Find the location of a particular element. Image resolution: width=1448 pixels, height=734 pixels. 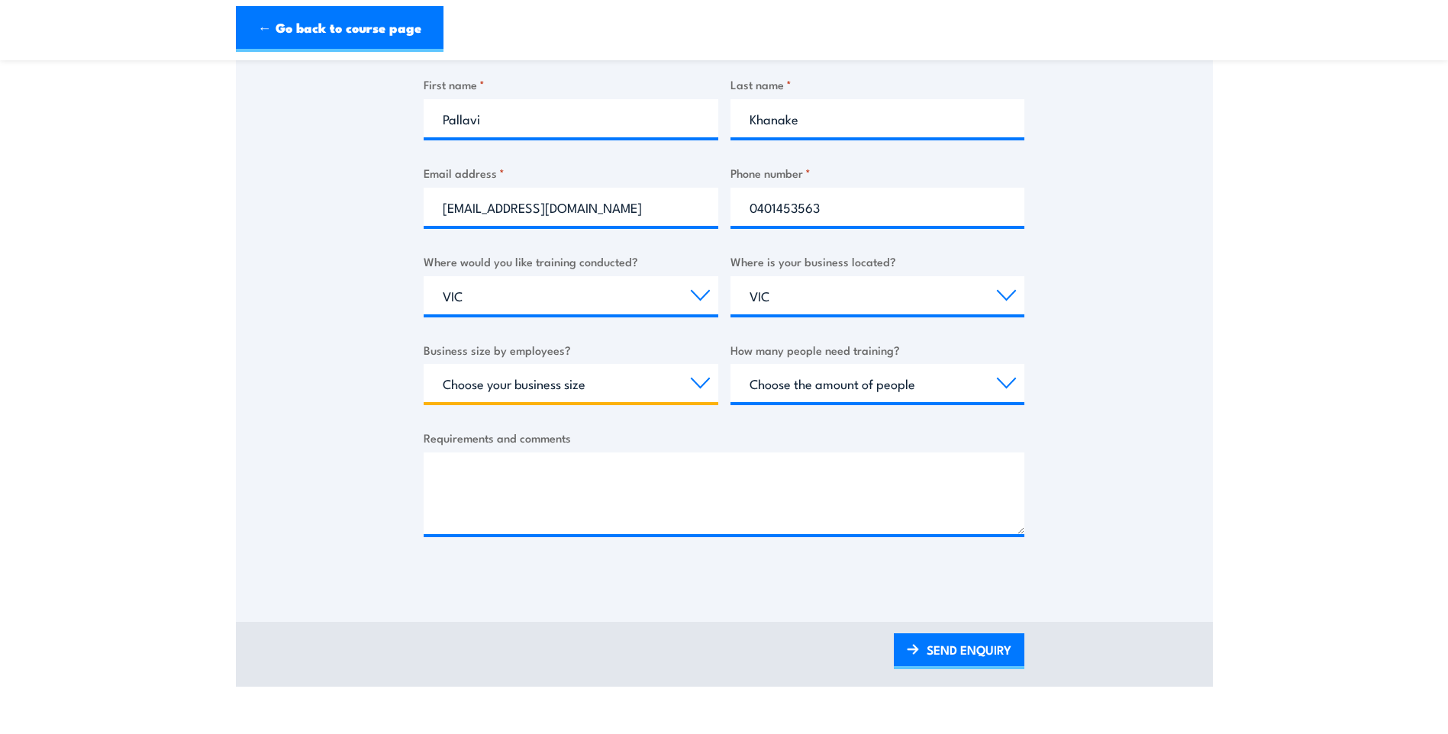

a: SEND ENQUIRY is located at coordinates (959, 651).